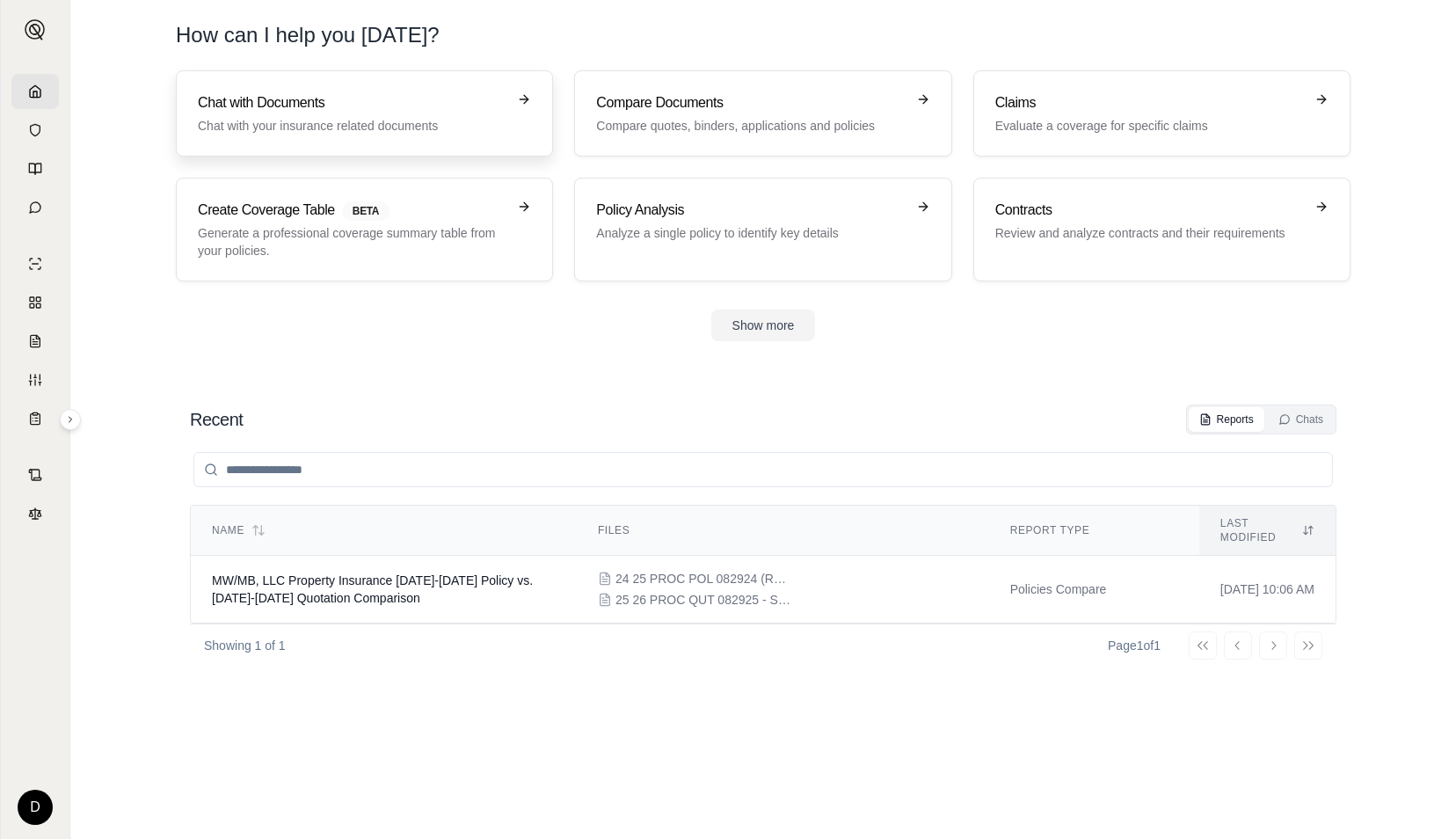 This screenshot has width=1456, height=839. What do you see at coordinates (372, 589) in the screenshot?
I see `span: MW/MB, LLC Property Insurance 2024-2025 Policy vs. 2025-2026 Quotation Comparison` at bounding box center [372, 589].